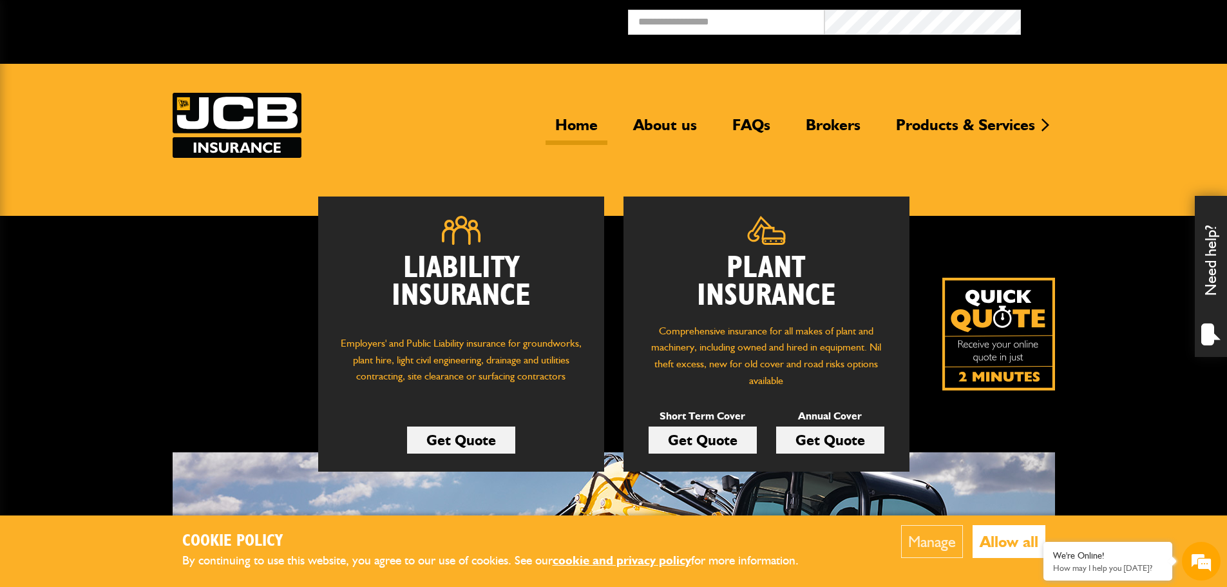 The height and width of the screenshot is (587, 1227). What do you see at coordinates (1211, 276) in the screenshot?
I see `div: Need help?` at bounding box center [1211, 276].